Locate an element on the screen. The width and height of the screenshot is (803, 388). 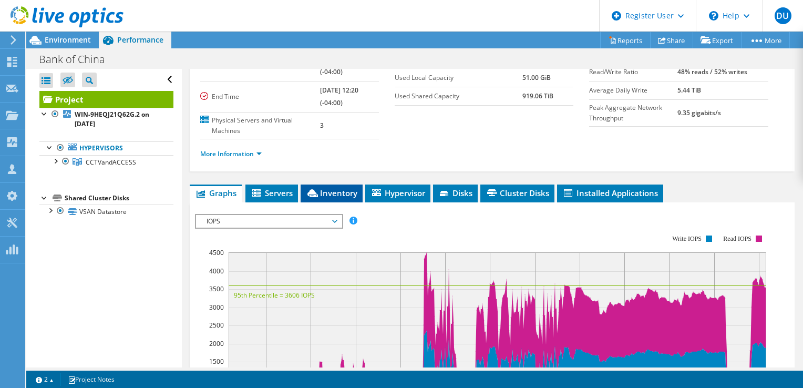
a: VSAN Datastore is located at coordinates (106, 211).